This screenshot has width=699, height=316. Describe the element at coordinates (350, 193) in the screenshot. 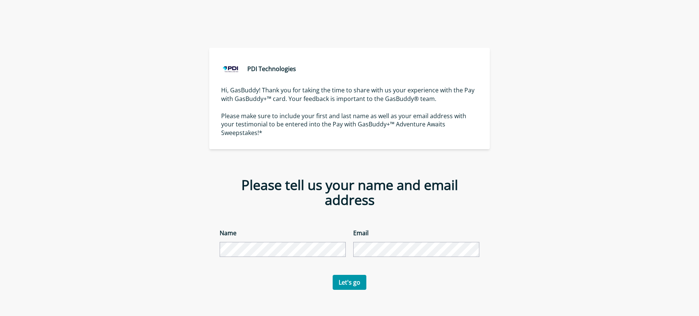

I see `div: Please tell us your name and email address` at that location.